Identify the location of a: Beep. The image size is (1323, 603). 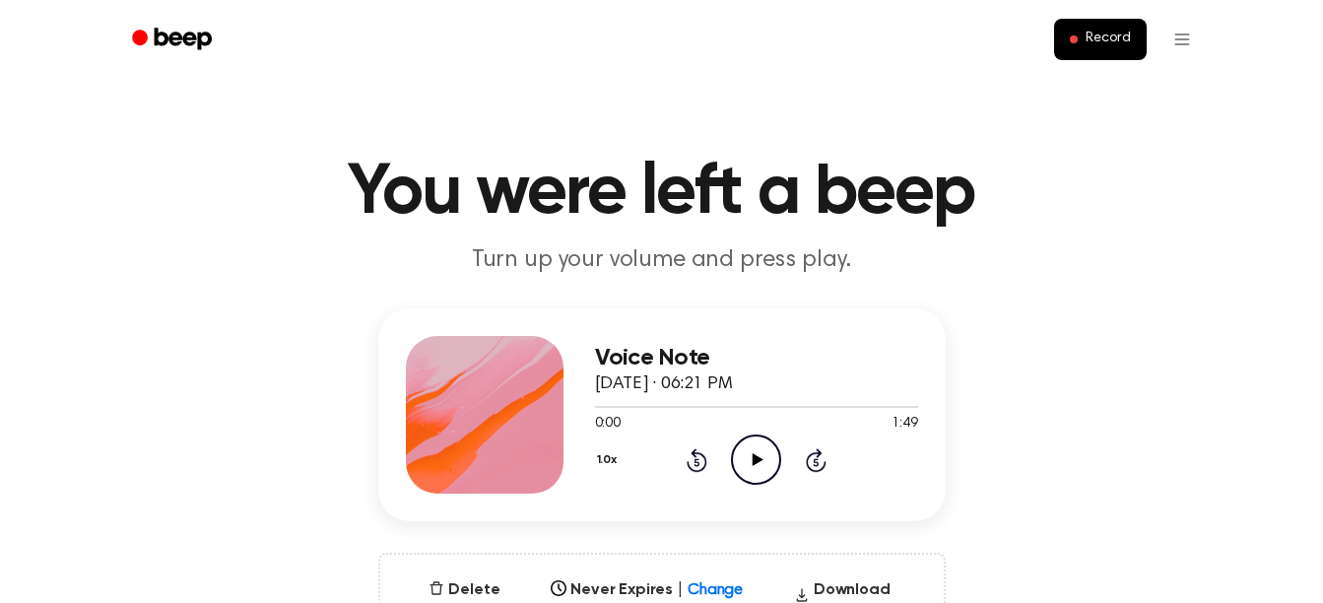
(173, 39).